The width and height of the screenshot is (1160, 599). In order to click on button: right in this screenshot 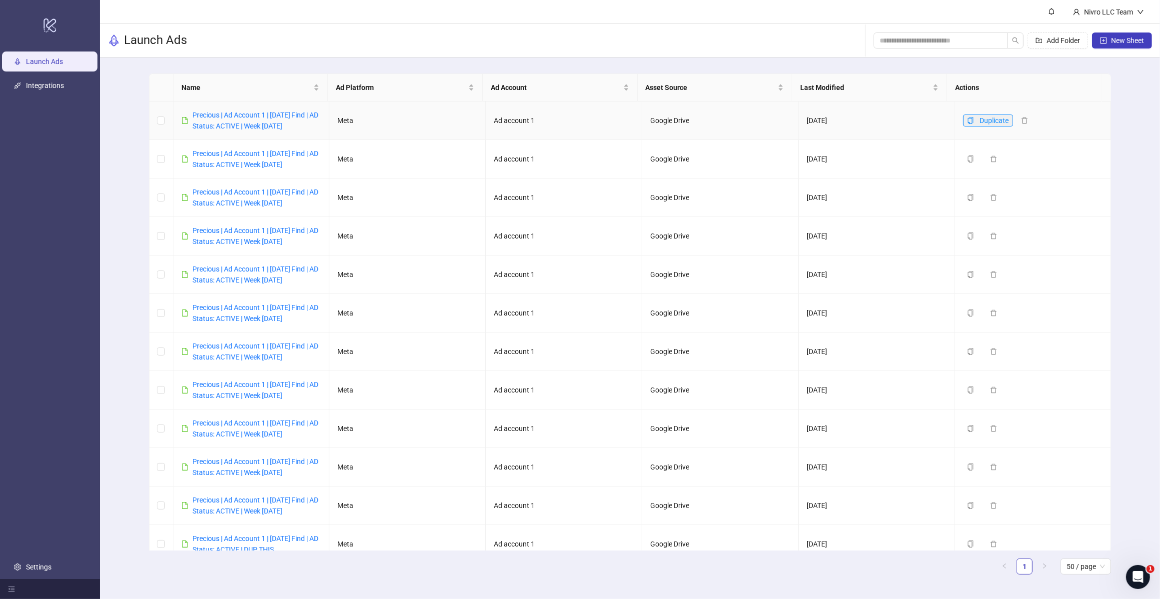, I will do `click(1044, 566)`.